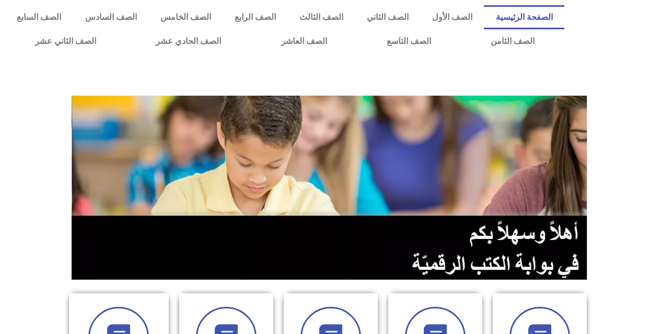 The height and width of the screenshot is (334, 661). What do you see at coordinates (185, 17) in the screenshot?
I see `a: الصف الخامس` at bounding box center [185, 17].